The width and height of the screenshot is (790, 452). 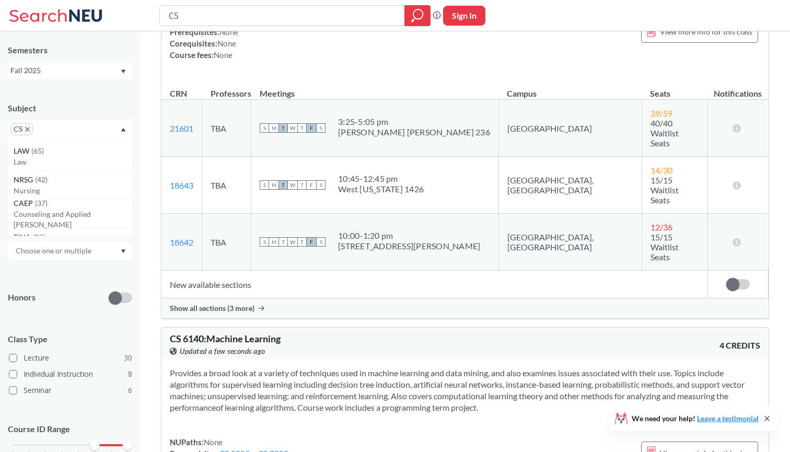 What do you see at coordinates (465, 308) in the screenshot?
I see `div: Show all sections (3 more)` at bounding box center [465, 308].